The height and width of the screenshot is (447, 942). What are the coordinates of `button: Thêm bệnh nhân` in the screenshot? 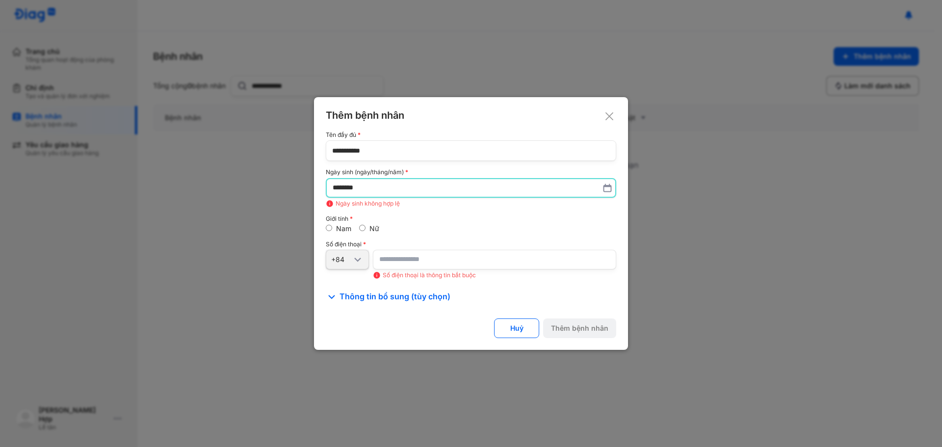 It's located at (579, 328).